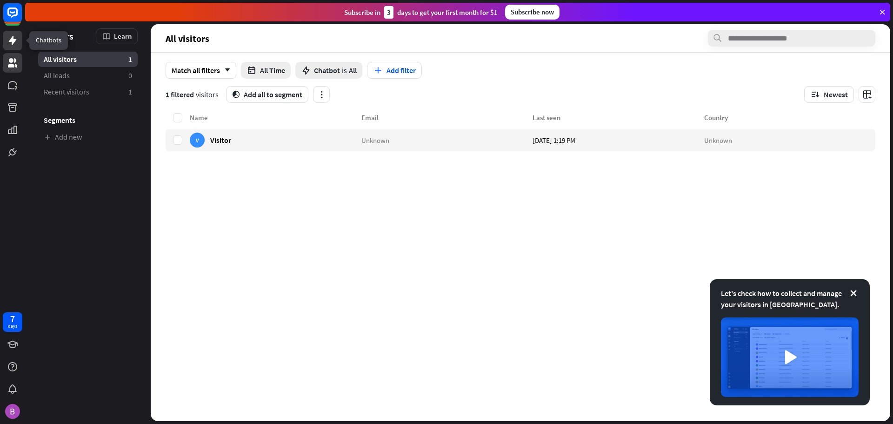 This screenshot has height=424, width=893. I want to click on span: Visitor, so click(221, 140).